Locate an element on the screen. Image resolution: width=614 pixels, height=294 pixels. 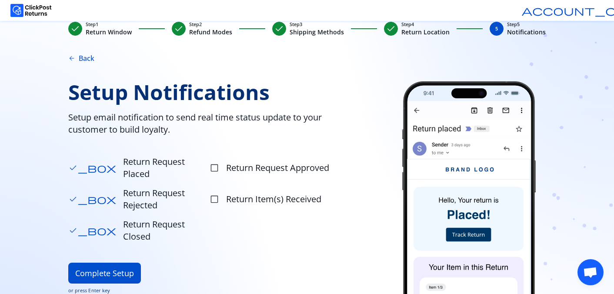
span: Refund Modes is located at coordinates (210, 32).